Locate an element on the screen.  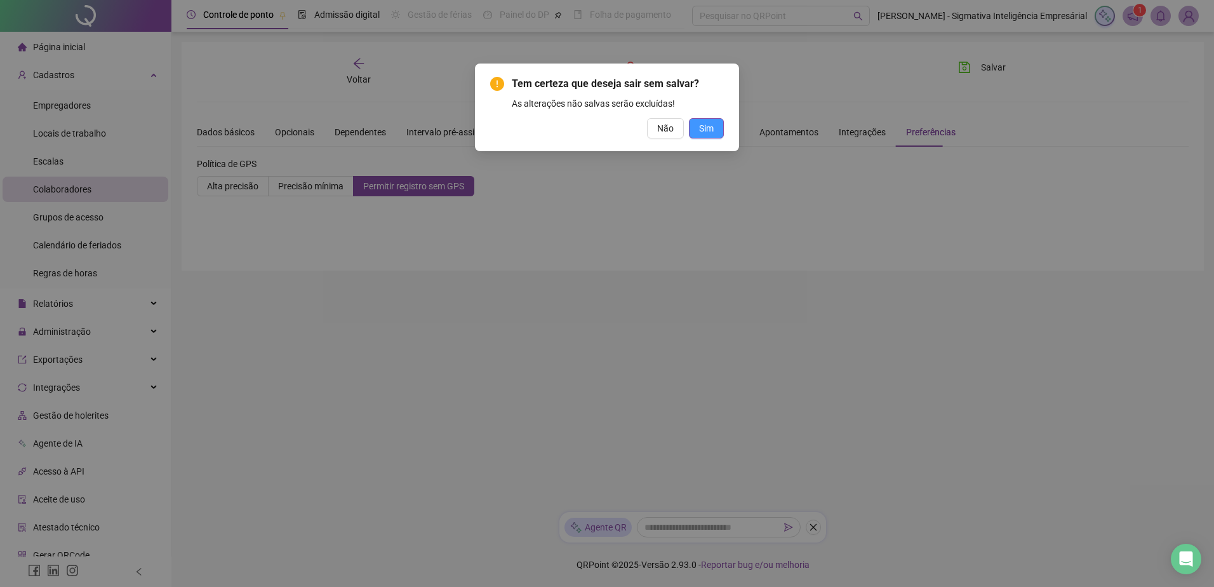
span: Não is located at coordinates (666, 128).